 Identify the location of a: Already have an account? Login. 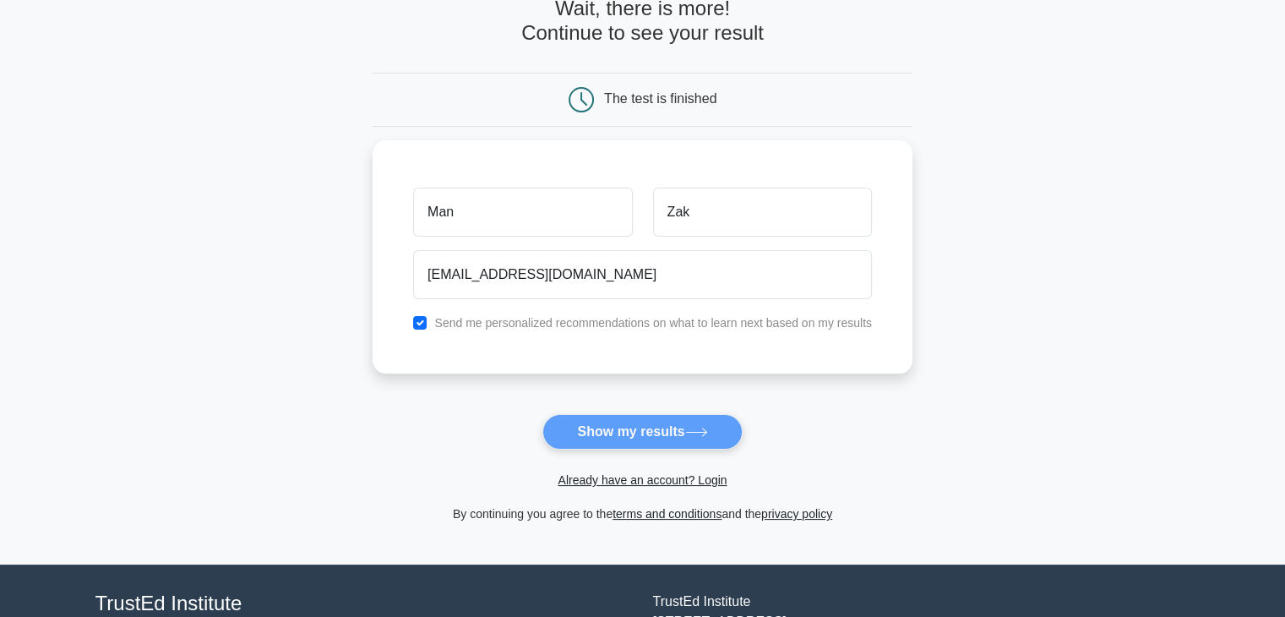
(642, 480).